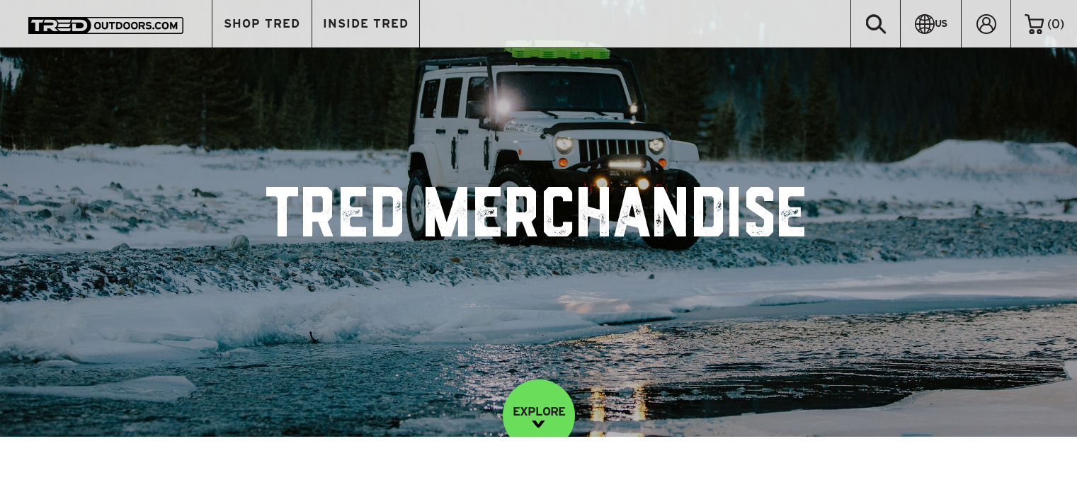 This screenshot has height=492, width=1077. Describe the element at coordinates (1056, 23) in the screenshot. I see `span: 0` at that location.